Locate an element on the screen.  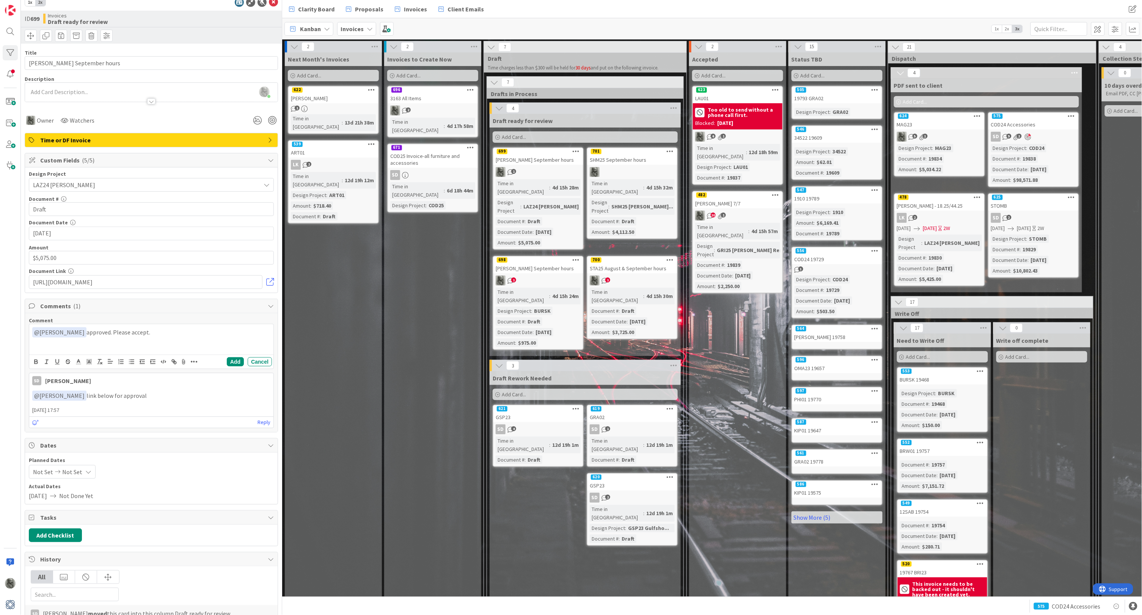
a: Reply is located at coordinates (264, 422).